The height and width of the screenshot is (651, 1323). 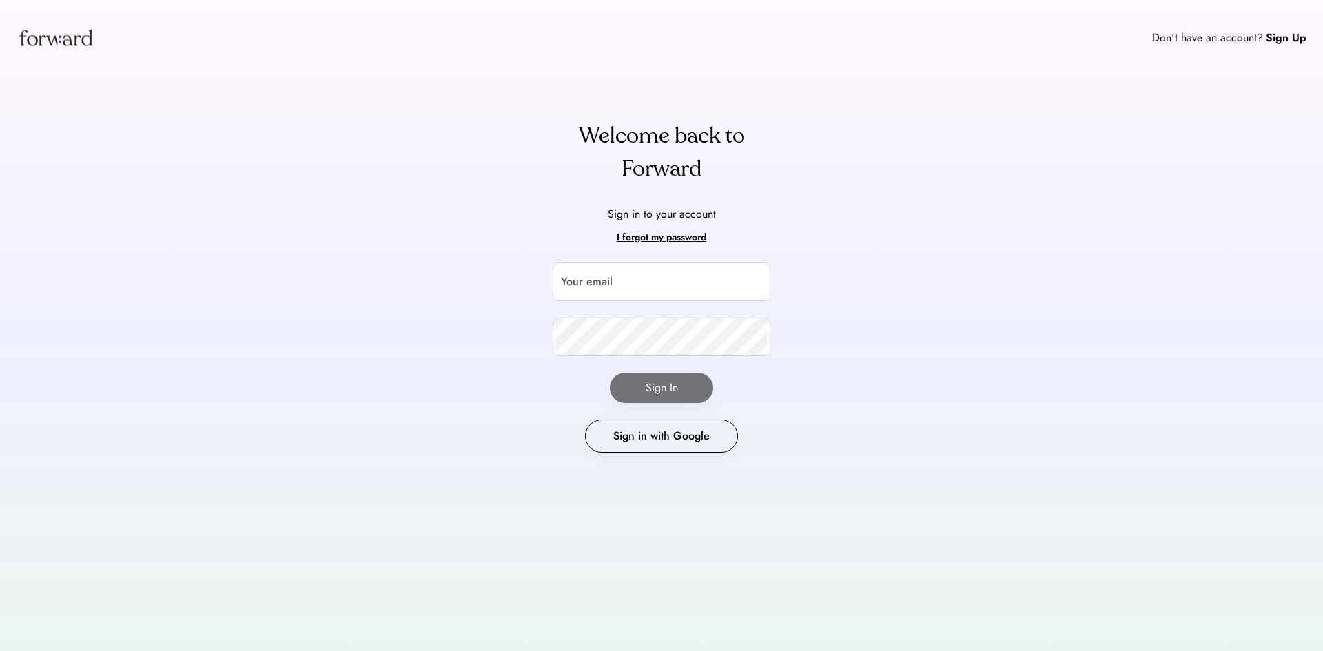 I want to click on div: I forgot my password, so click(x=661, y=238).